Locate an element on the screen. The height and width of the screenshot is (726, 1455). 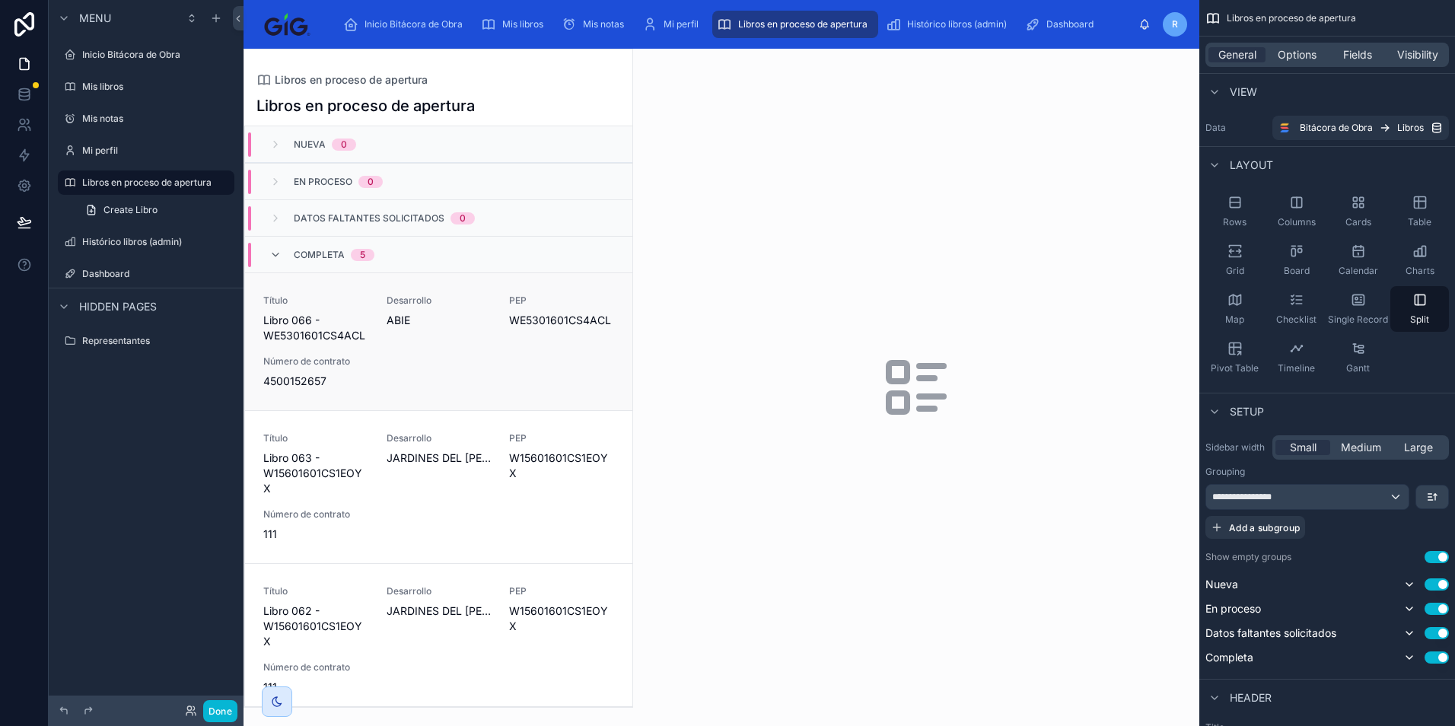
span: Options is located at coordinates (1297, 55).